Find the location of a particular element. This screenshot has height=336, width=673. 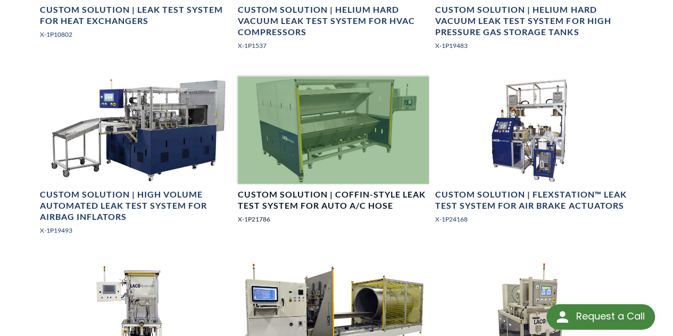

h4: Custom Solution | Helium Hard Vacuum Leak Test System for High Pressure Gas Storage Tanks is located at coordinates (530, 21).